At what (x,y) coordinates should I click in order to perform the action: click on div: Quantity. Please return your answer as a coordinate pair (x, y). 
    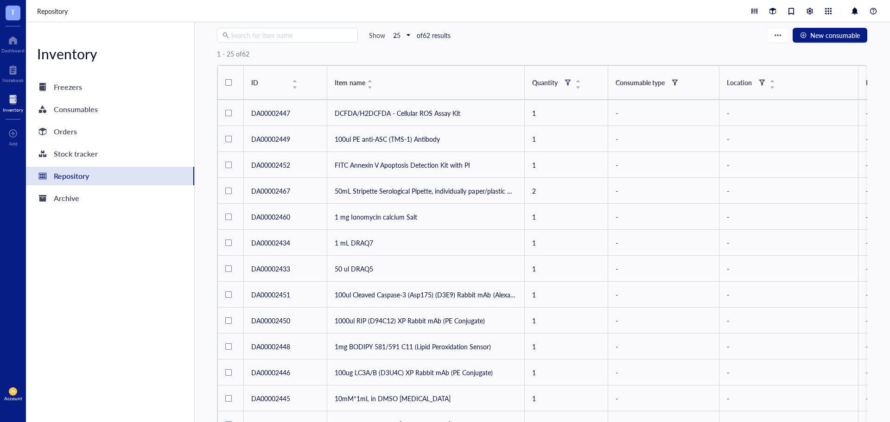
    Looking at the image, I should click on (544, 82).